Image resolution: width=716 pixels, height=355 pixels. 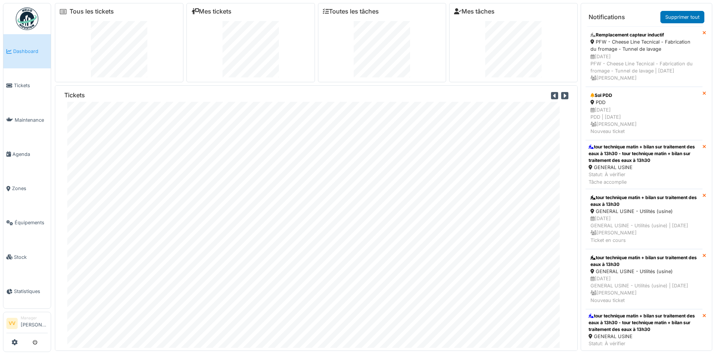 What do you see at coordinates (31, 291) in the screenshot?
I see `span: Statistiques` at bounding box center [31, 291].